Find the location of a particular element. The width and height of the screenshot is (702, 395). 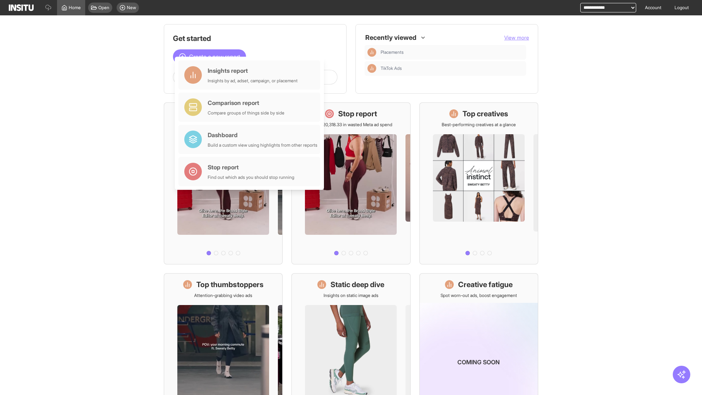

a: Top creativesBest-performing creatives at a glance is located at coordinates (479, 183).